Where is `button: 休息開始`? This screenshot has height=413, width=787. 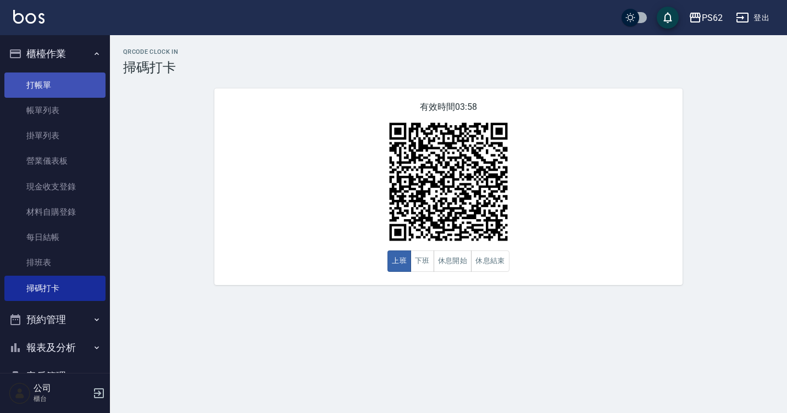
button: 休息開始 is located at coordinates (453, 261).